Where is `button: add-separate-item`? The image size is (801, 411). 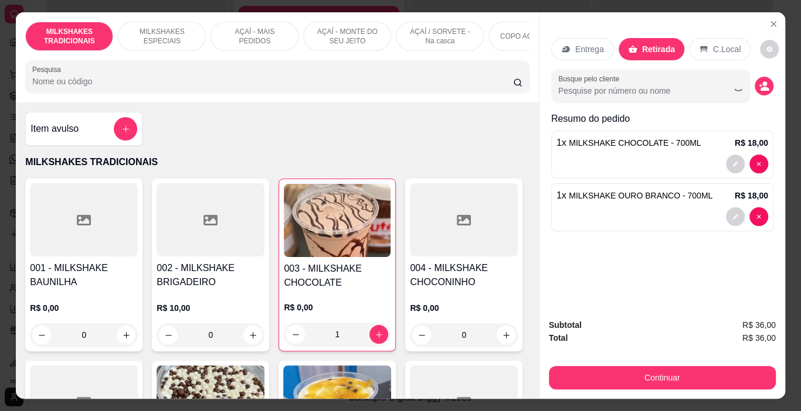
button: add-separate-item is located at coordinates (125, 129).